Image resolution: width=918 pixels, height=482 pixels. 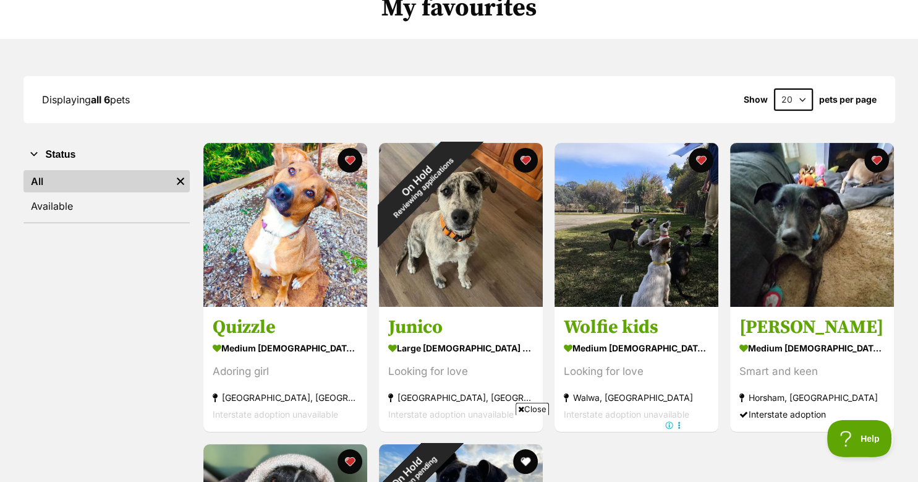 I want to click on h3: Junico, so click(x=461, y=328).